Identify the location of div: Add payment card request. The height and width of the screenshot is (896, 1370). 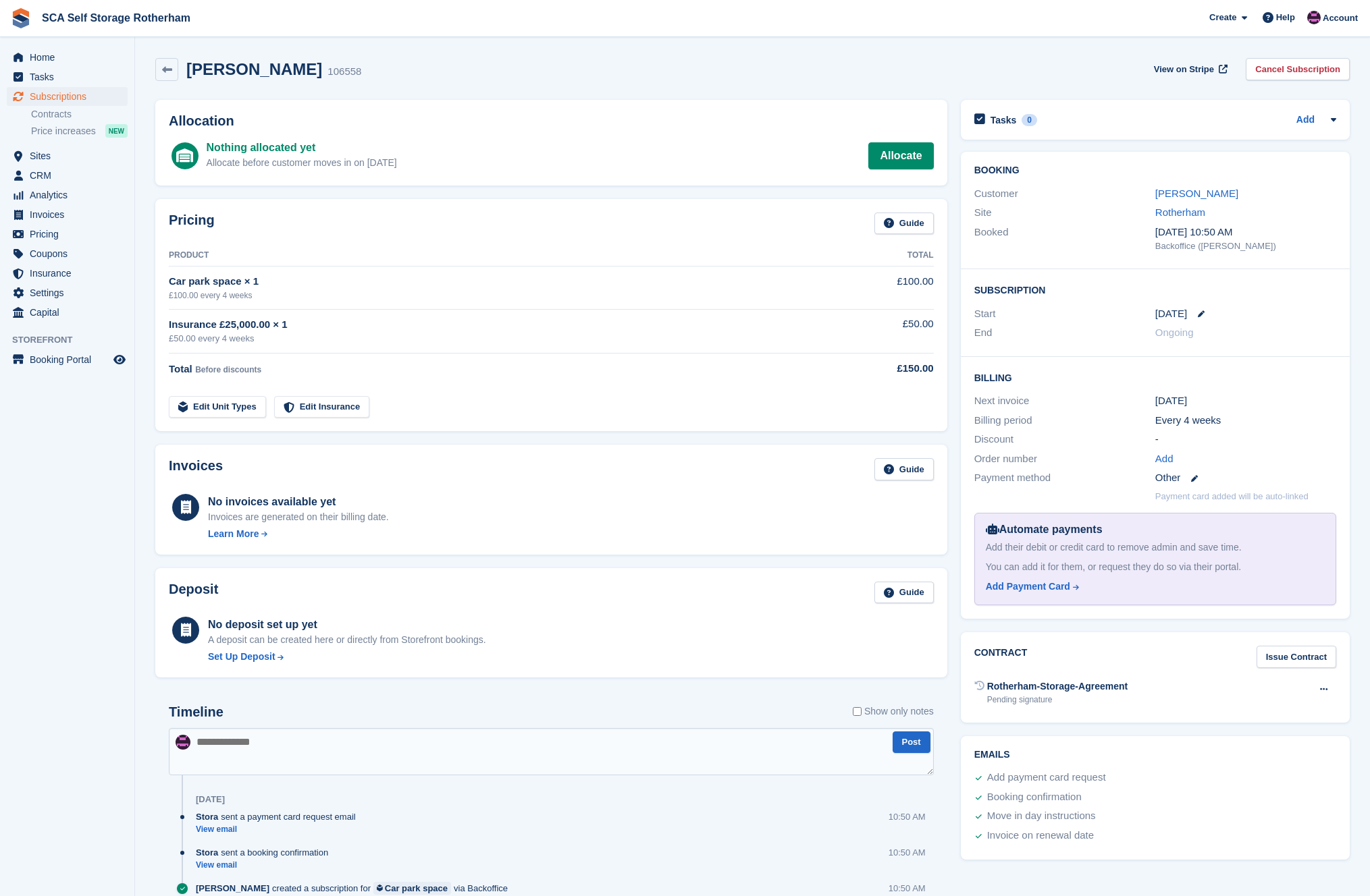
(1046, 778).